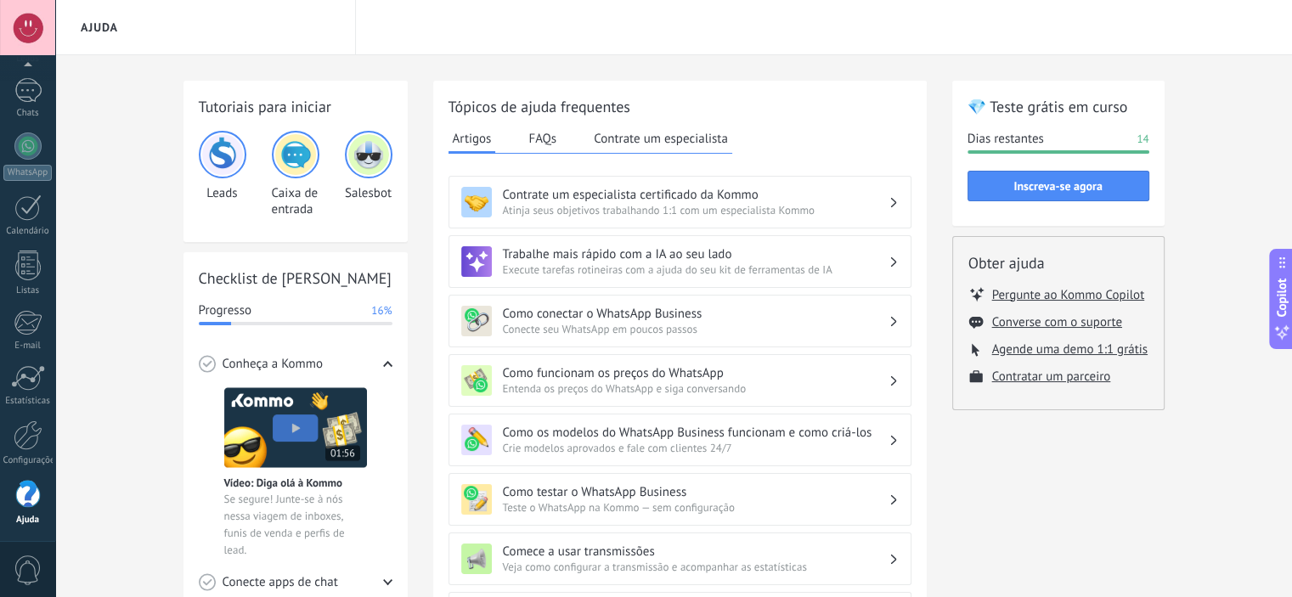 Image resolution: width=1292 pixels, height=597 pixels. I want to click on button: Agende uma demo 1:1 grátis, so click(1069, 349).